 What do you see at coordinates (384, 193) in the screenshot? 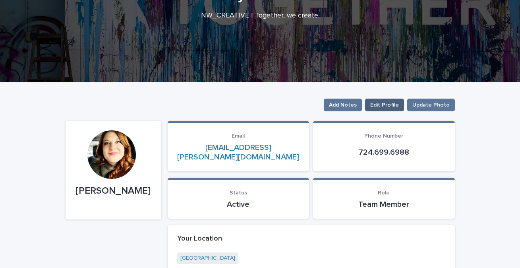
I see `span: Role` at bounding box center [384, 193].